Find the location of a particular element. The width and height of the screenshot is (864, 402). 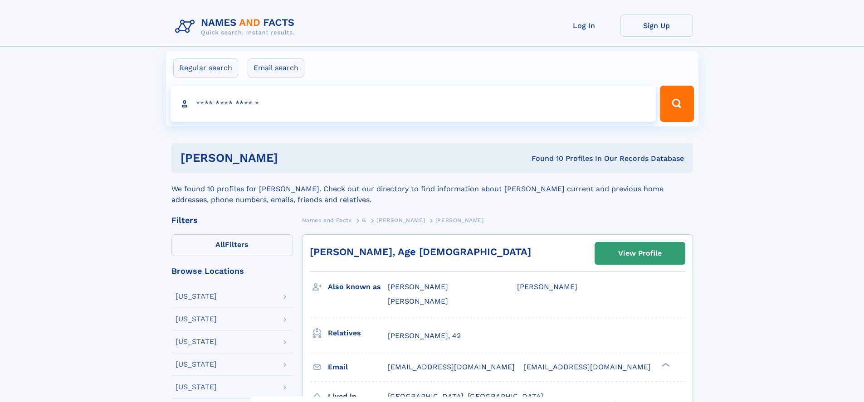

span: All is located at coordinates (220, 245).